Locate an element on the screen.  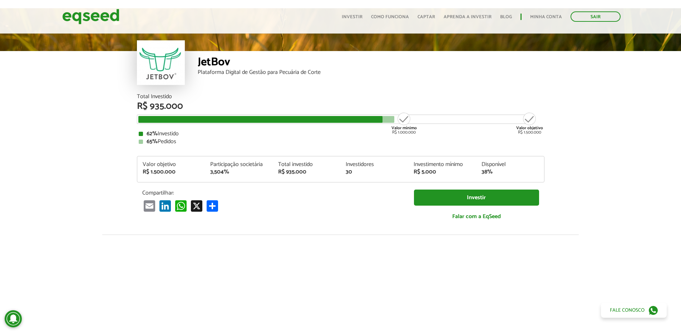
a: Blog is located at coordinates (506, 17).